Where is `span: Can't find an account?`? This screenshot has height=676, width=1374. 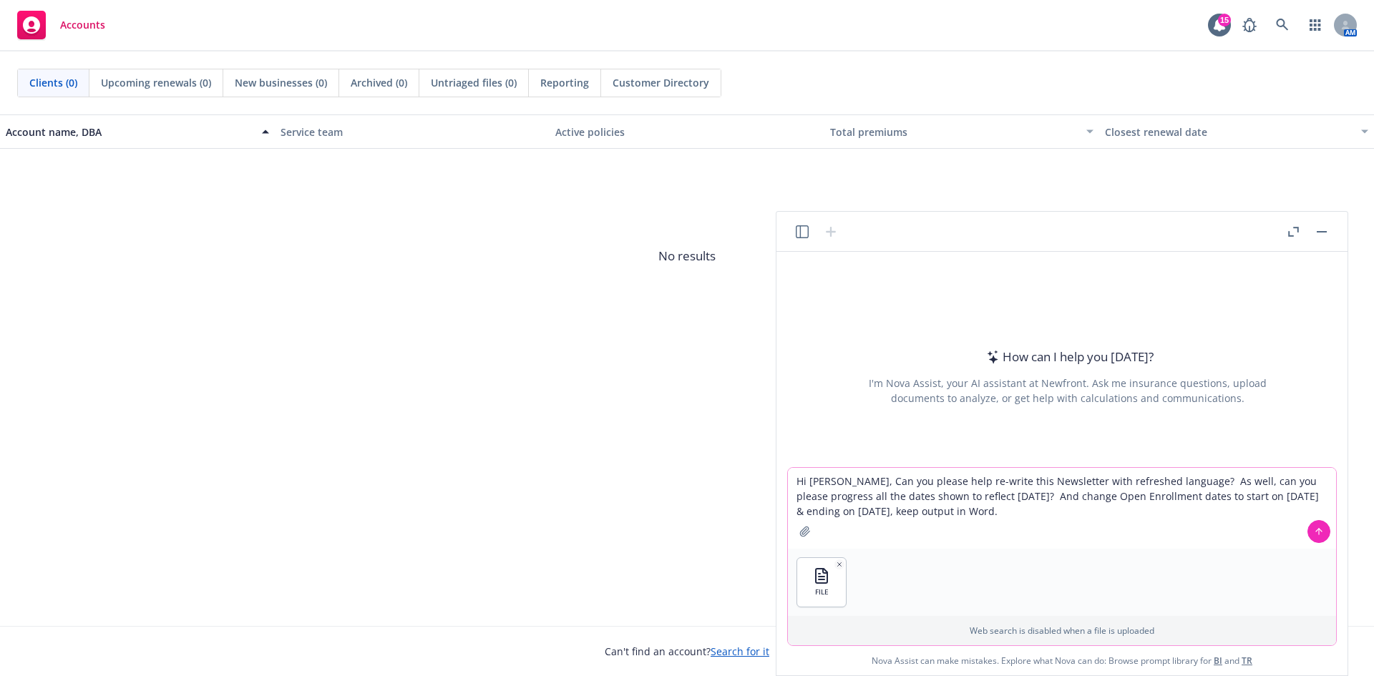 span: Can't find an account? is located at coordinates (687, 651).